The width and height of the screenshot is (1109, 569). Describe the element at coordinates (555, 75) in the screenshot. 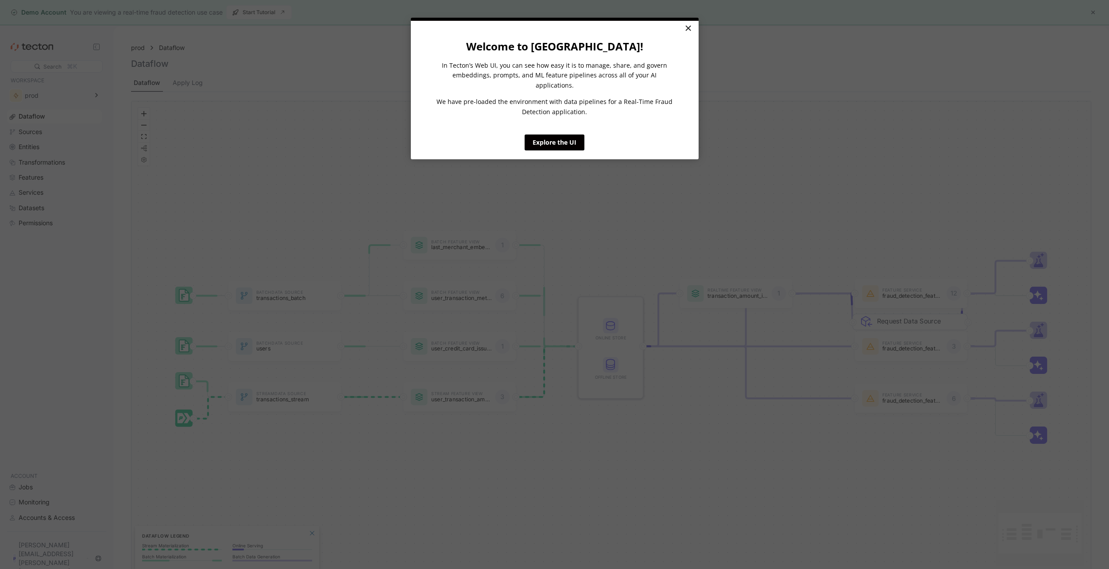

I see `p: In Tecton’s Web UI, you can see how easy it is to manage, share, and govern embeddings, prompts, ...` at that location.